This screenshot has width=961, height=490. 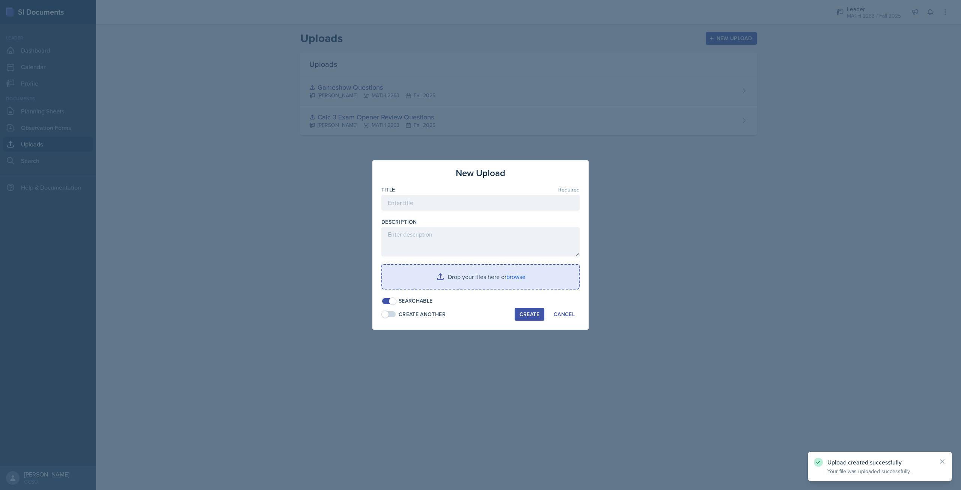 I want to click on label: Title, so click(x=388, y=190).